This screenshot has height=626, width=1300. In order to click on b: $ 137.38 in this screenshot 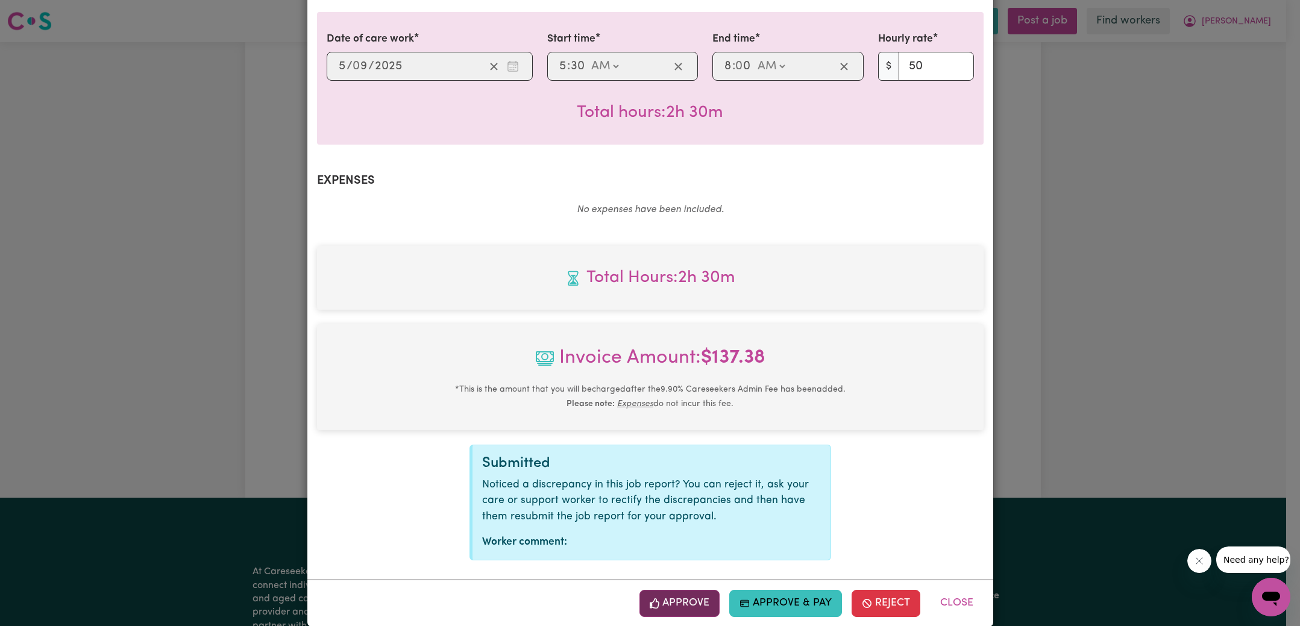, I will do `click(733, 358)`.